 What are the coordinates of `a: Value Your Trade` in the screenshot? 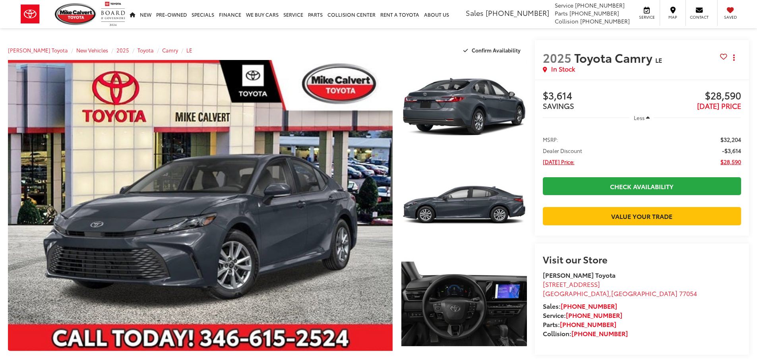 It's located at (642, 216).